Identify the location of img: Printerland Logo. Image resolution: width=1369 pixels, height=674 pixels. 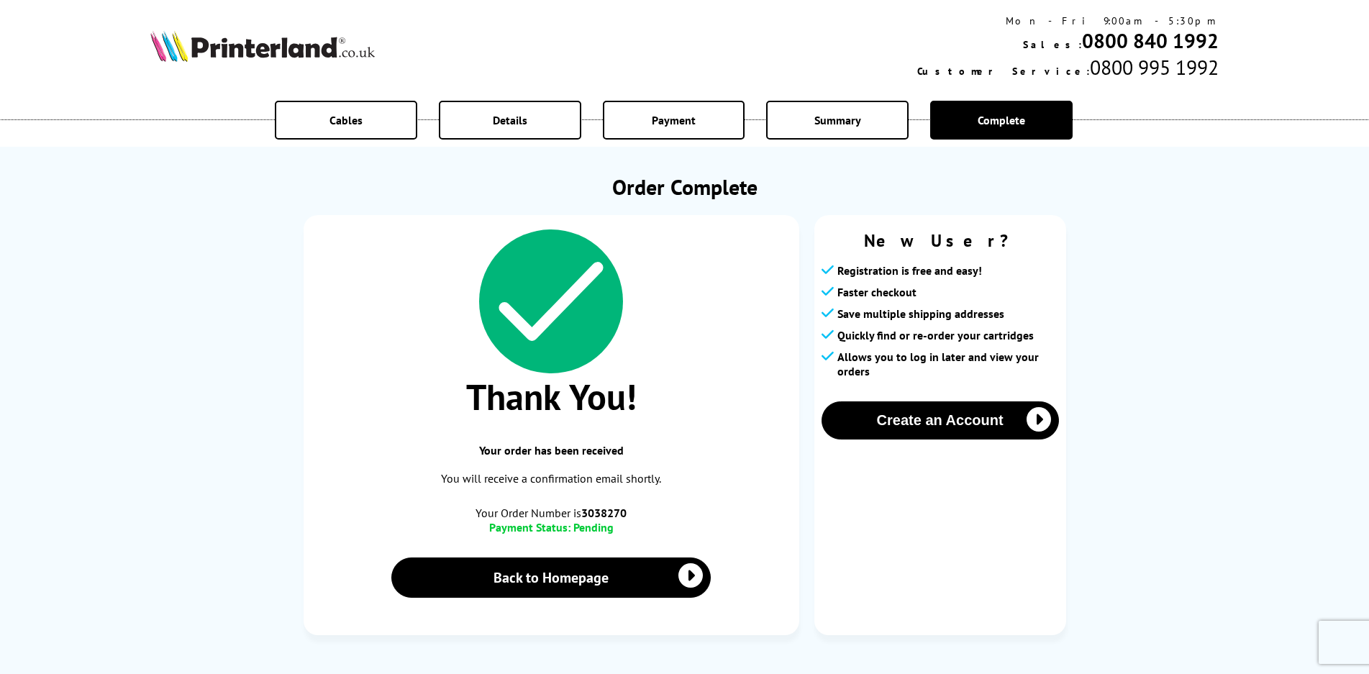
(263, 46).